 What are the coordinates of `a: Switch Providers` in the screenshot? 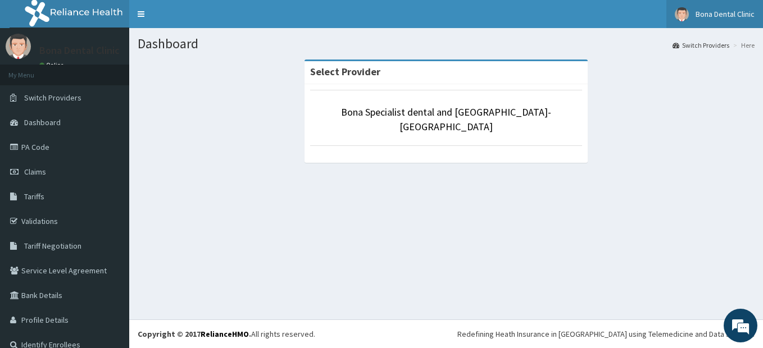 It's located at (700, 45).